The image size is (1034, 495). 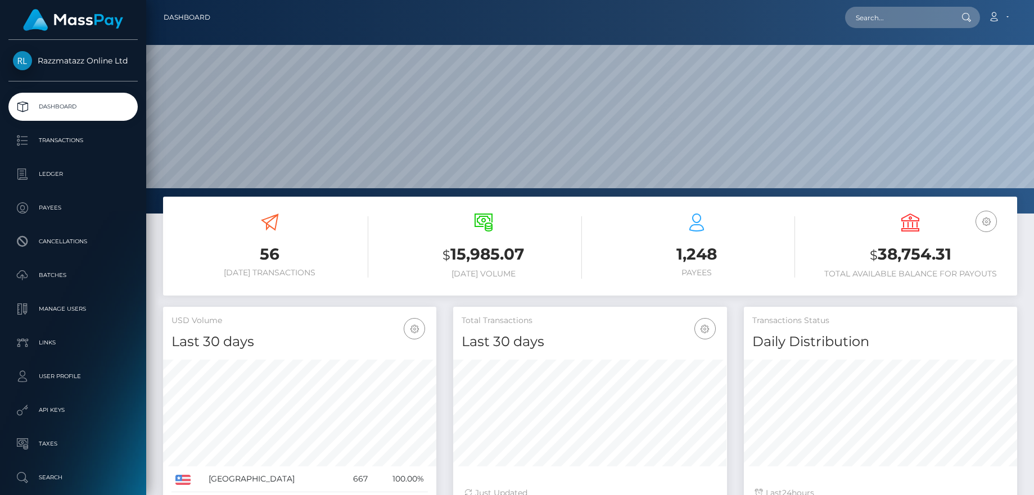 I want to click on p: Transactions, so click(x=73, y=141).